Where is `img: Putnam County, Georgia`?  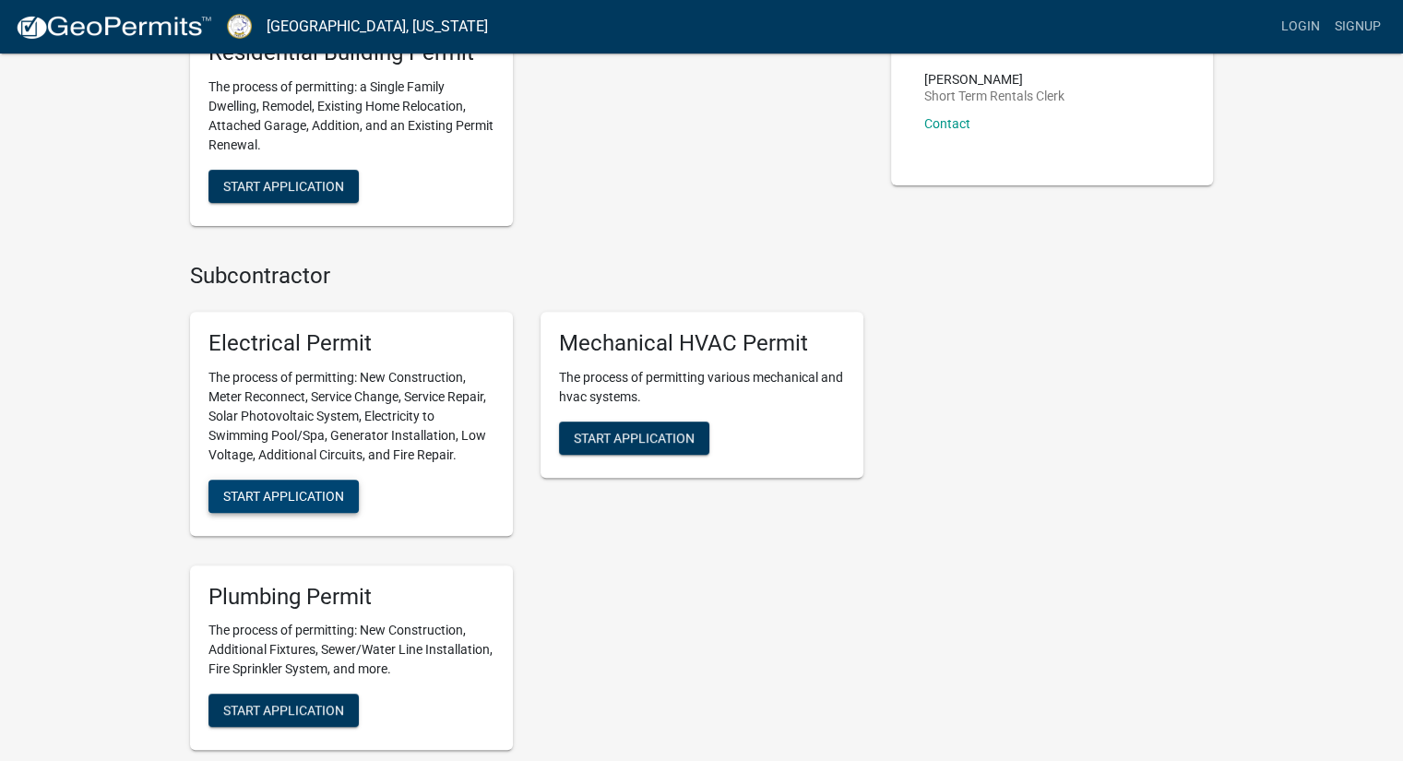
img: Putnam County, Georgia is located at coordinates (239, 26).